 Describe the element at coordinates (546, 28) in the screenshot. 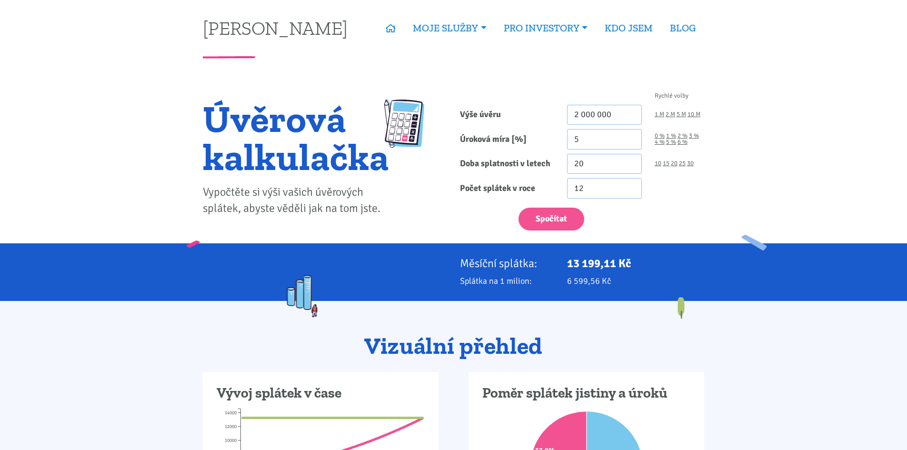

I see `a: PRO INVESTORY` at that location.